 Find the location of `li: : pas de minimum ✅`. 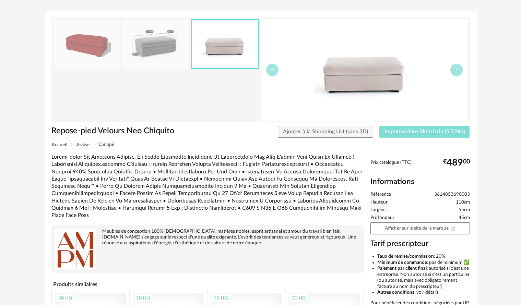

li: : pas de minimum ✅ is located at coordinates (423, 263).